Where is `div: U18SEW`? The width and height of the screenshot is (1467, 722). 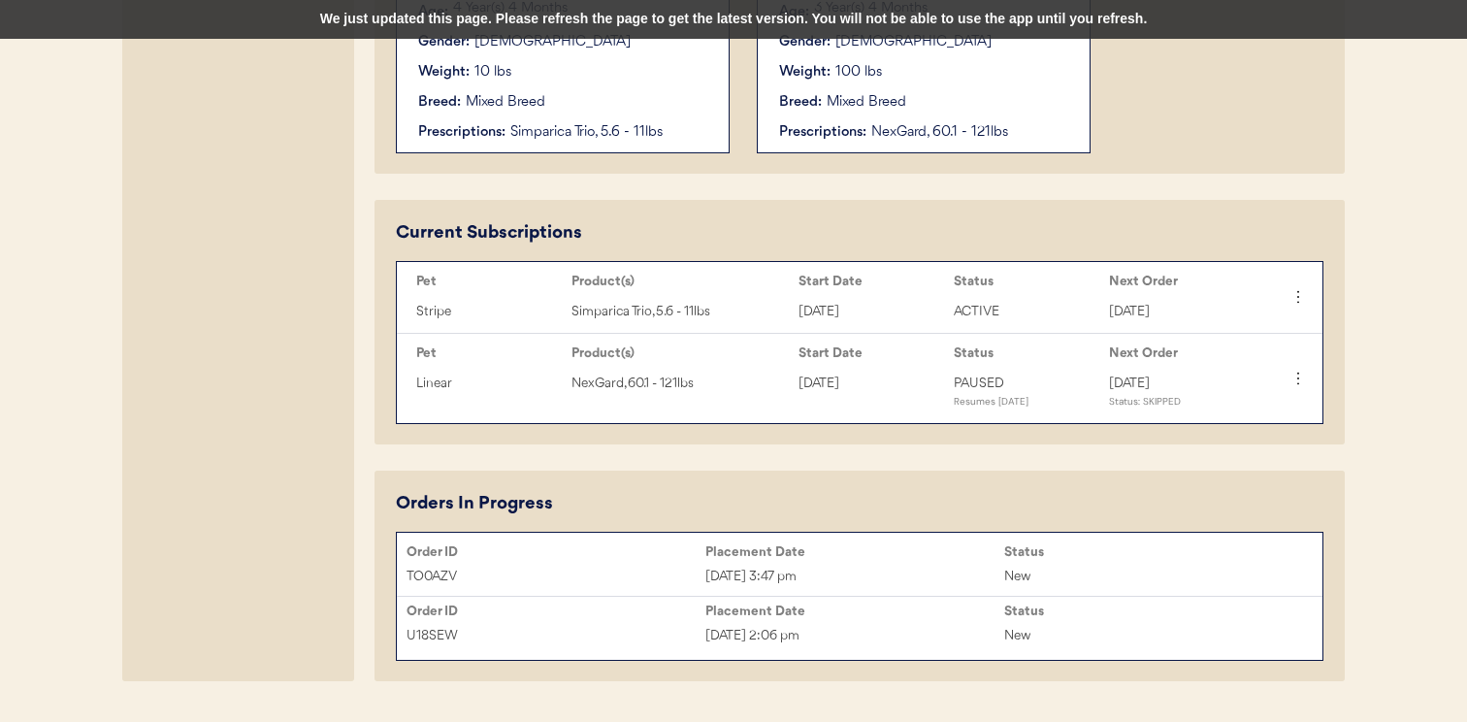 div: U18SEW is located at coordinates (556, 636).